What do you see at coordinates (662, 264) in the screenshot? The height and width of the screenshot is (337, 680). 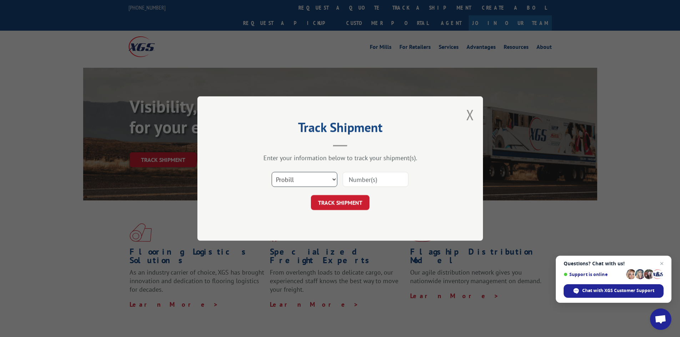 I see `span: Close chat` at bounding box center [662, 264].